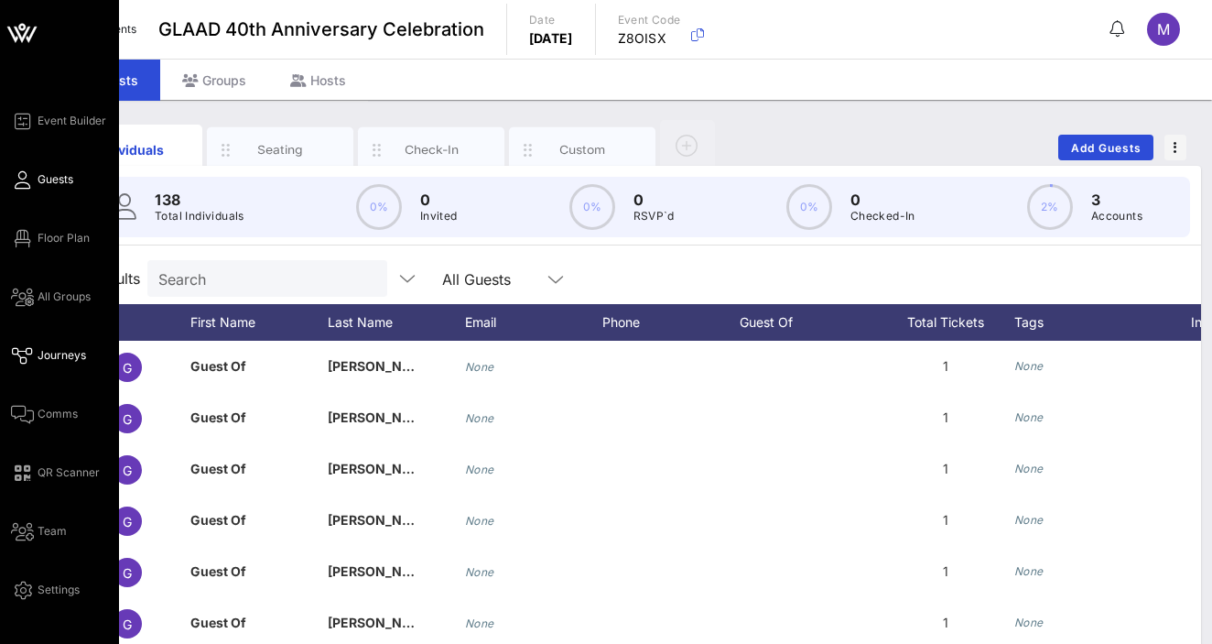 This screenshot has width=1212, height=644. Describe the element at coordinates (71, 121) in the screenshot. I see `span: Event Builder` at that location.